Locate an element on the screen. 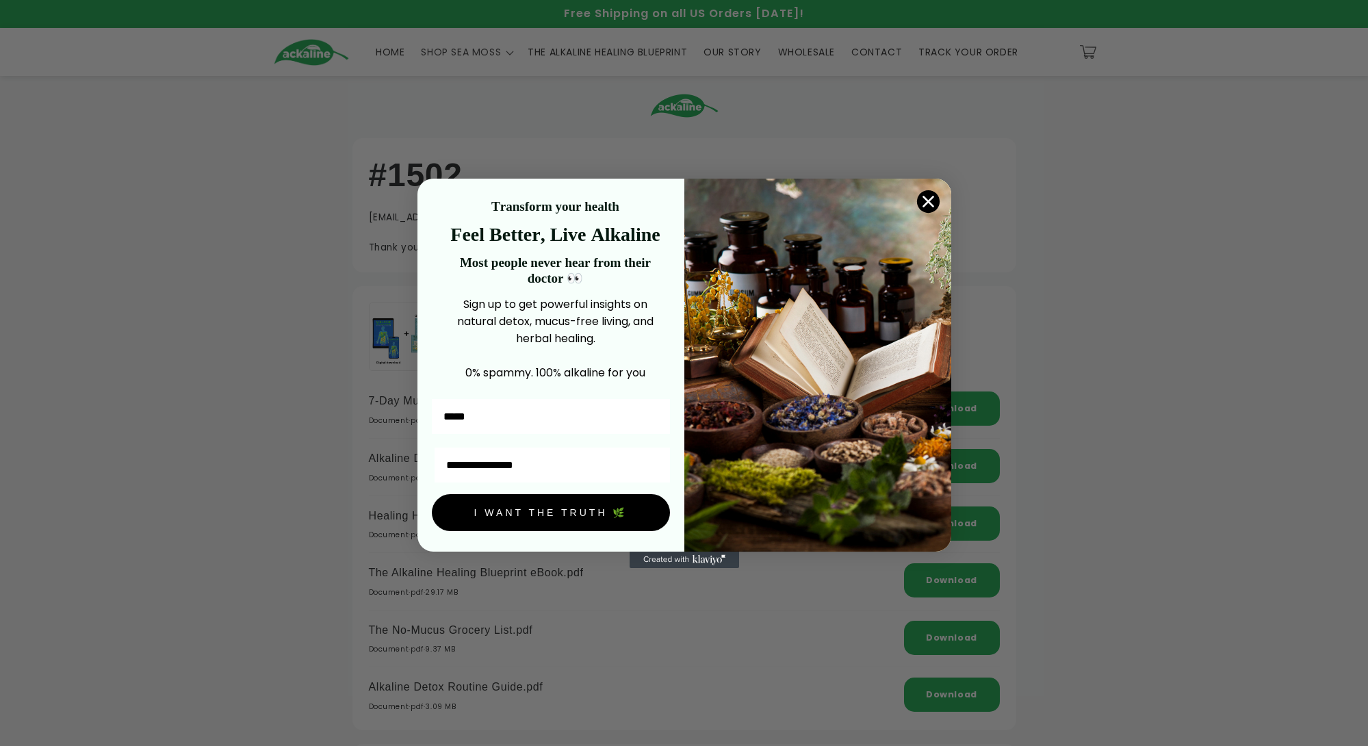 This screenshot has width=1368, height=746. strong: Most people never hear from their doctor 👀 is located at coordinates (555, 270).